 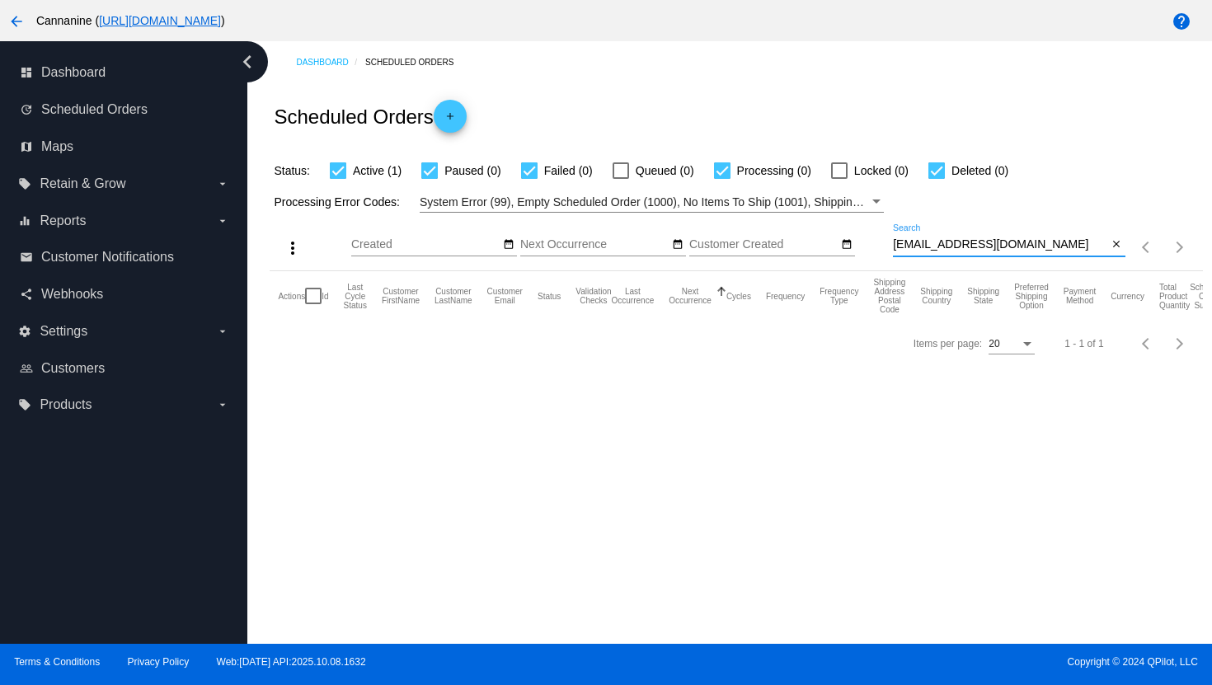 What do you see at coordinates (25, 332) in the screenshot?
I see `i: settings` at bounding box center [25, 332].